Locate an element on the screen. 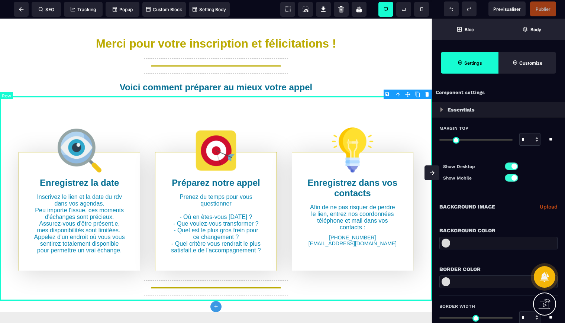  span: SEO is located at coordinates (46, 9).